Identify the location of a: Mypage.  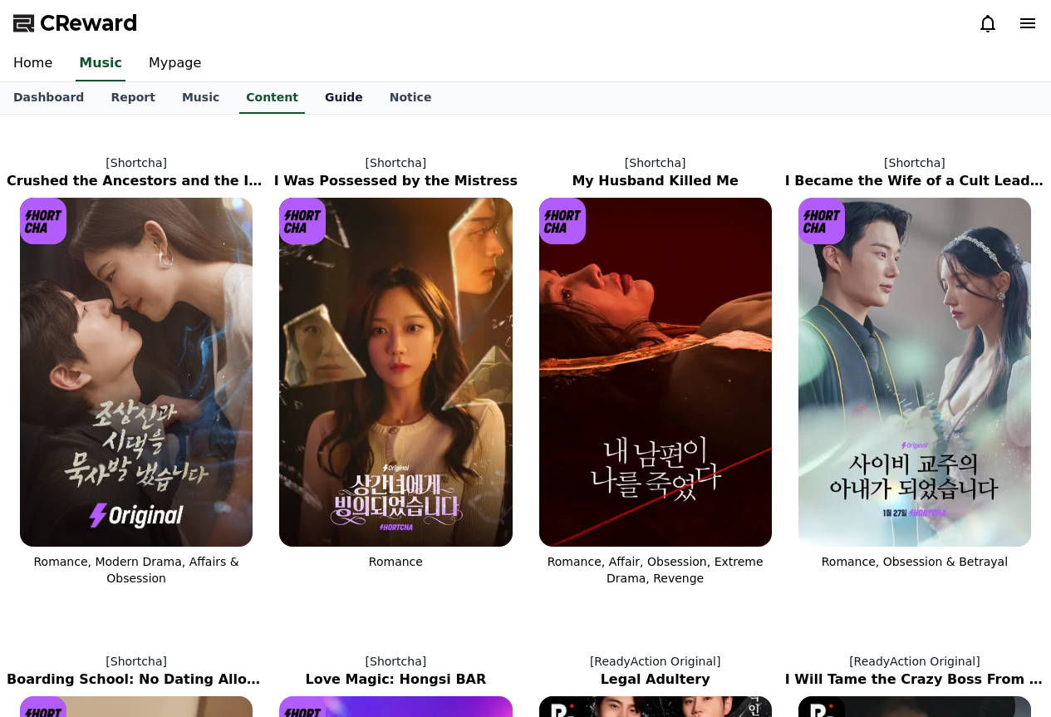
(174, 64).